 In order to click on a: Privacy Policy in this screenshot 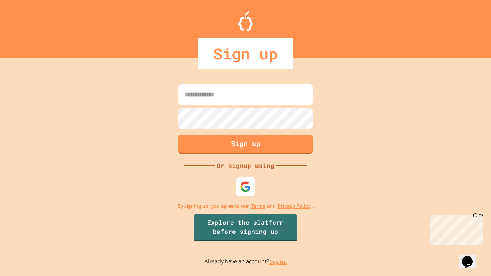, I will do `click(294, 206)`.